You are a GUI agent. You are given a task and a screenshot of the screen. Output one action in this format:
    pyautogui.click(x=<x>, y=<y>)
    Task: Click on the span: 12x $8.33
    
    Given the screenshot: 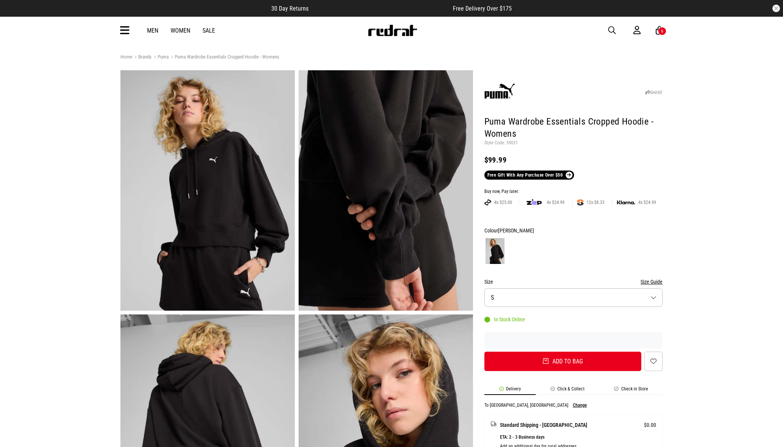 What is the action you would take?
    pyautogui.click(x=595, y=203)
    